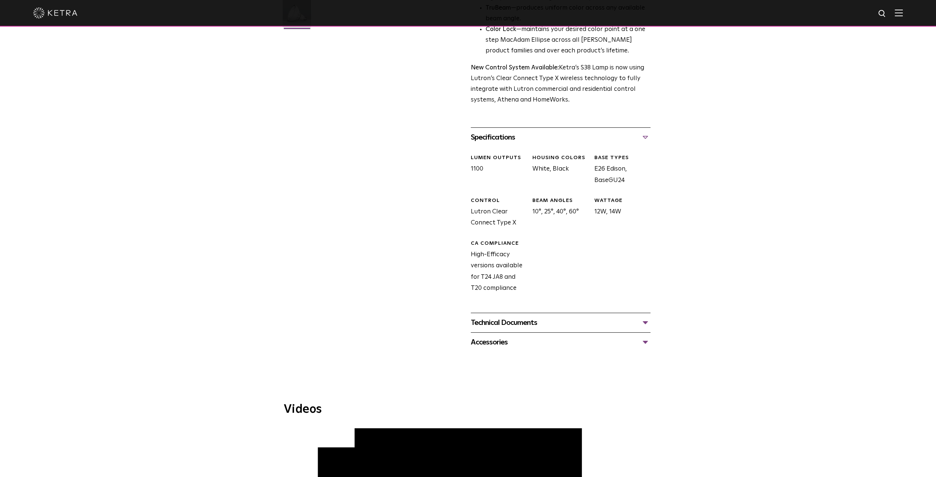 This screenshot has height=477, width=936. What do you see at coordinates (619, 213) in the screenshot?
I see `div: 12W, 14W` at bounding box center [619, 213].